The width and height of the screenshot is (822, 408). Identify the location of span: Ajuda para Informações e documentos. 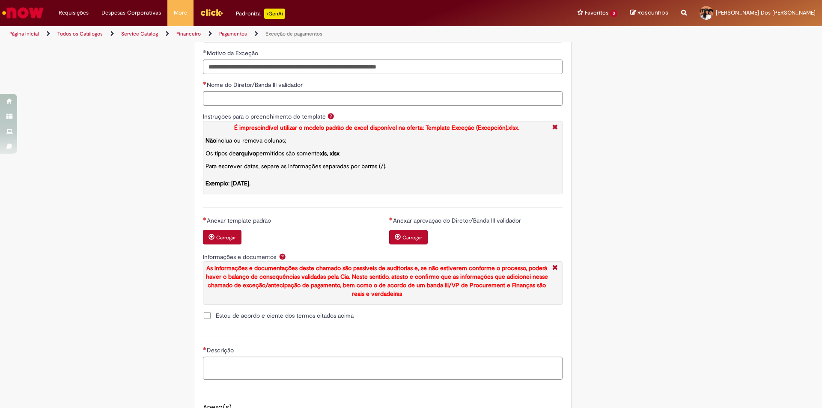
(282, 256).